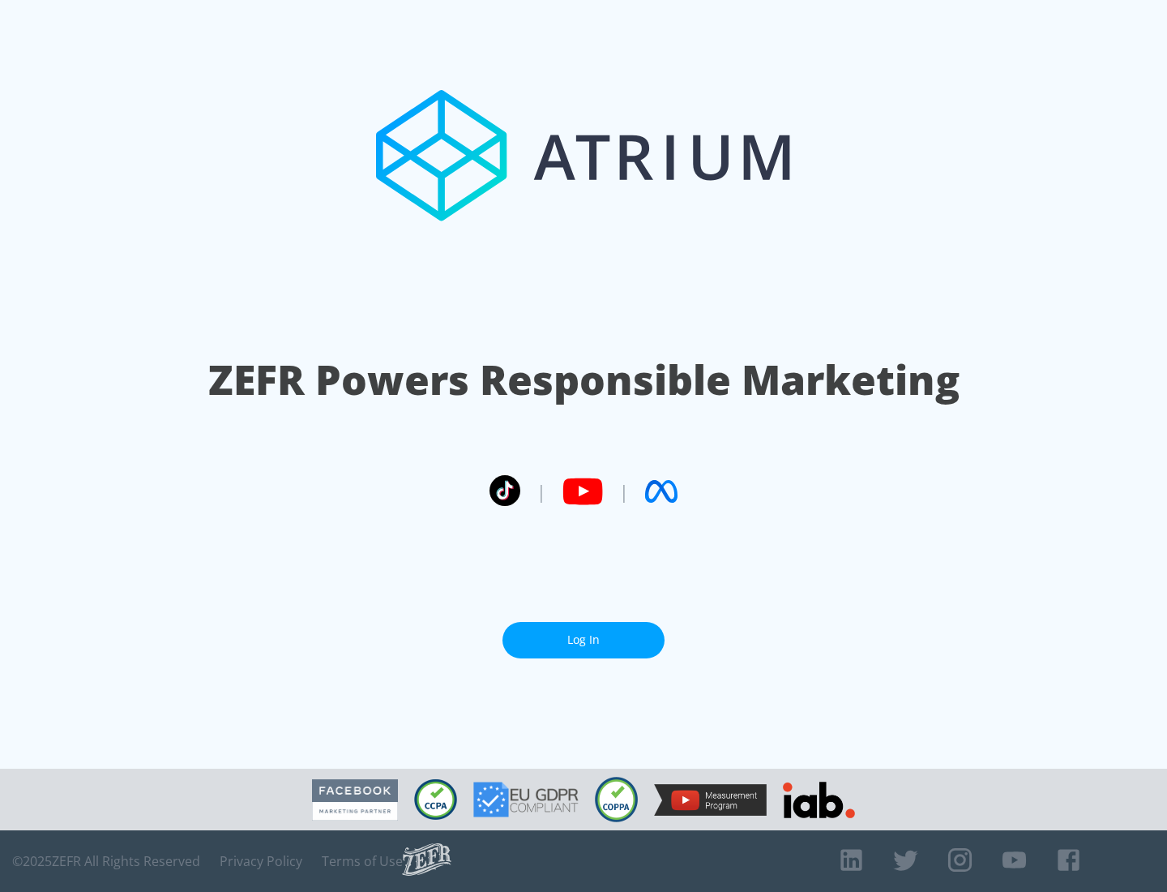 This screenshot has width=1167, height=892. What do you see at coordinates (362, 861) in the screenshot?
I see `a: Terms of Use` at bounding box center [362, 861].